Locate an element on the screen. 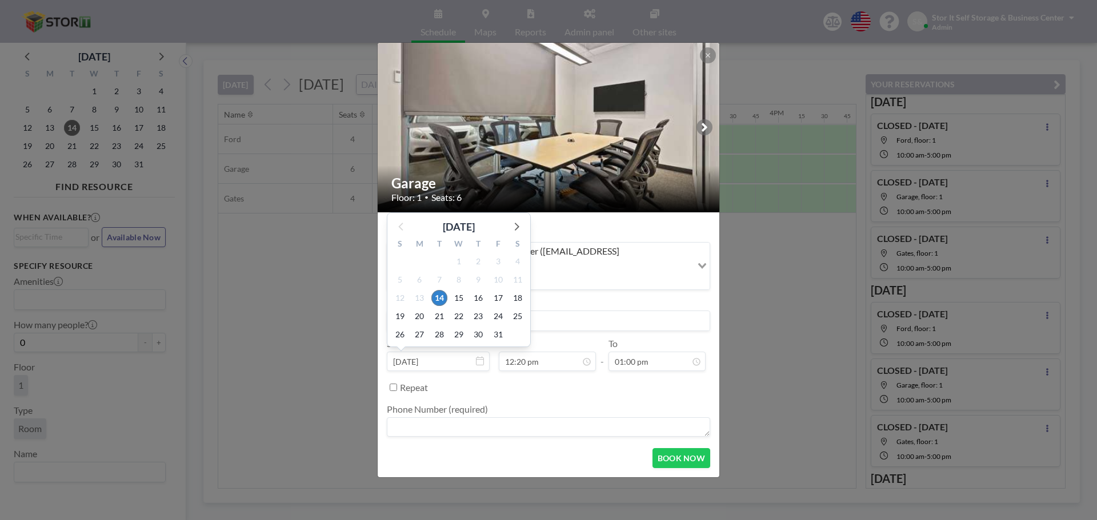 This screenshot has height=520, width=1097. label: Phone Number (required) is located at coordinates (437, 409).